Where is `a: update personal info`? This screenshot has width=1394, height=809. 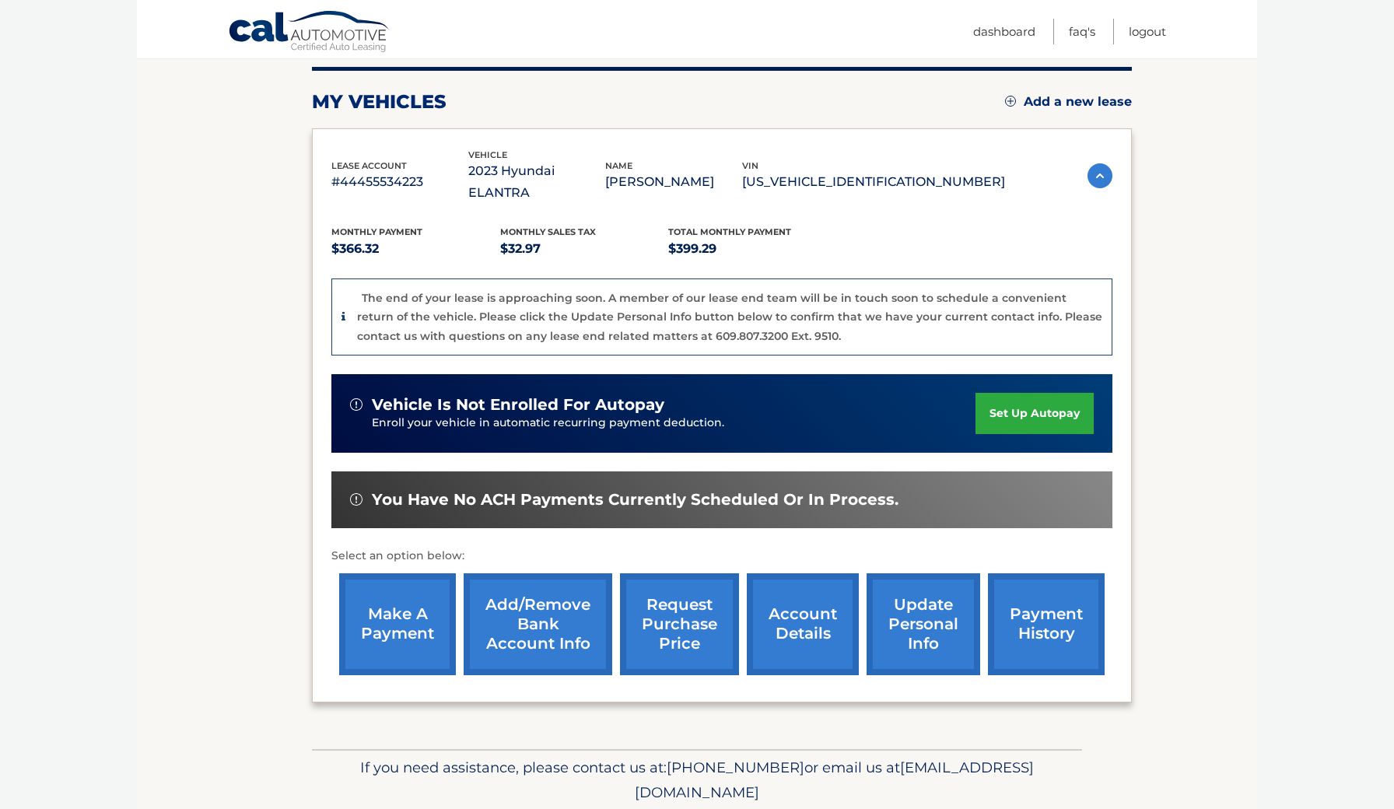
a: update personal info is located at coordinates (923, 624).